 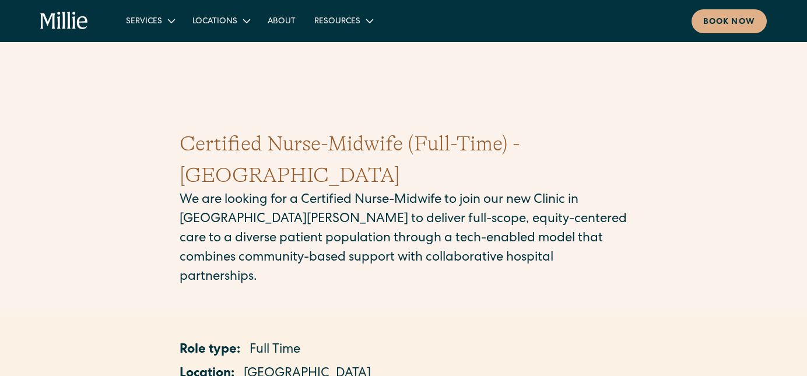 What do you see at coordinates (729, 21) in the screenshot?
I see `a: Book now` at bounding box center [729, 21].